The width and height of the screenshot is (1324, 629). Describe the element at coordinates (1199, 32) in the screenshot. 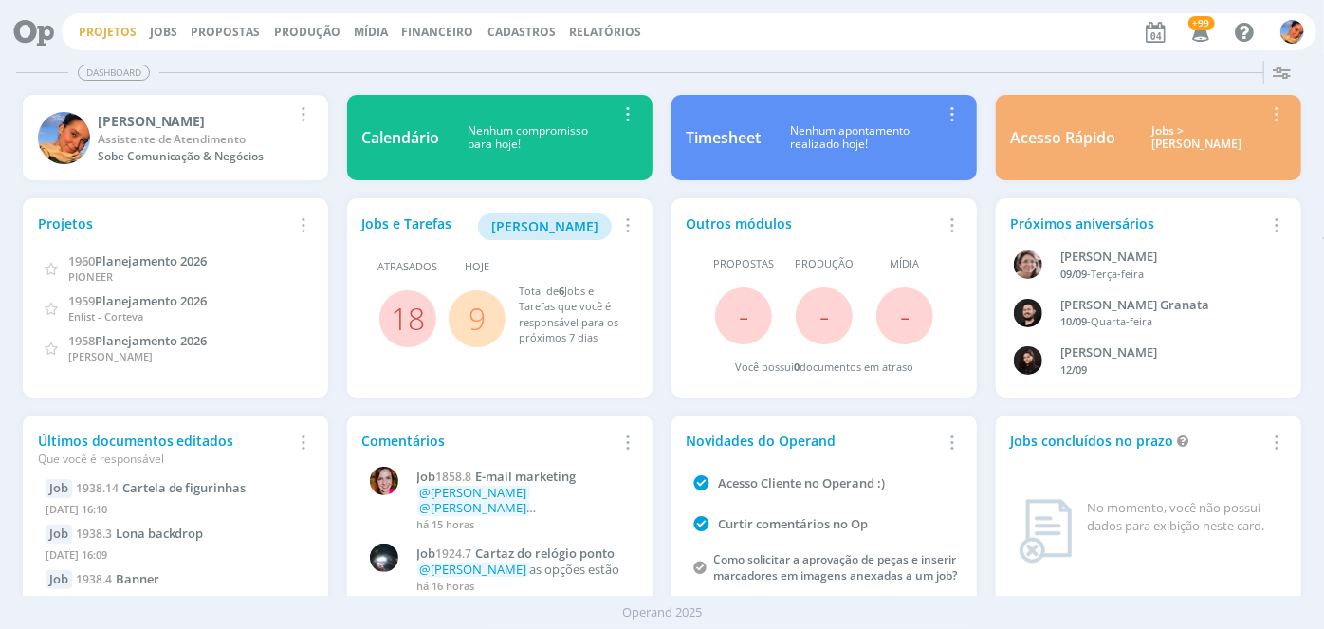

I see `button: +99` at that location.